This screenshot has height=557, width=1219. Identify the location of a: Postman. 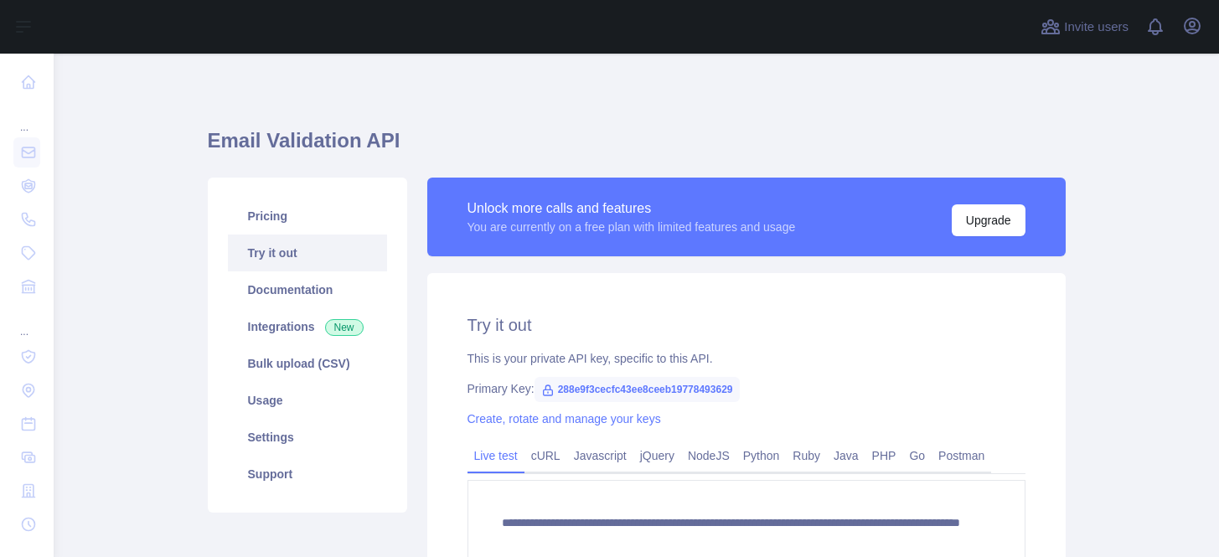
(961, 456).